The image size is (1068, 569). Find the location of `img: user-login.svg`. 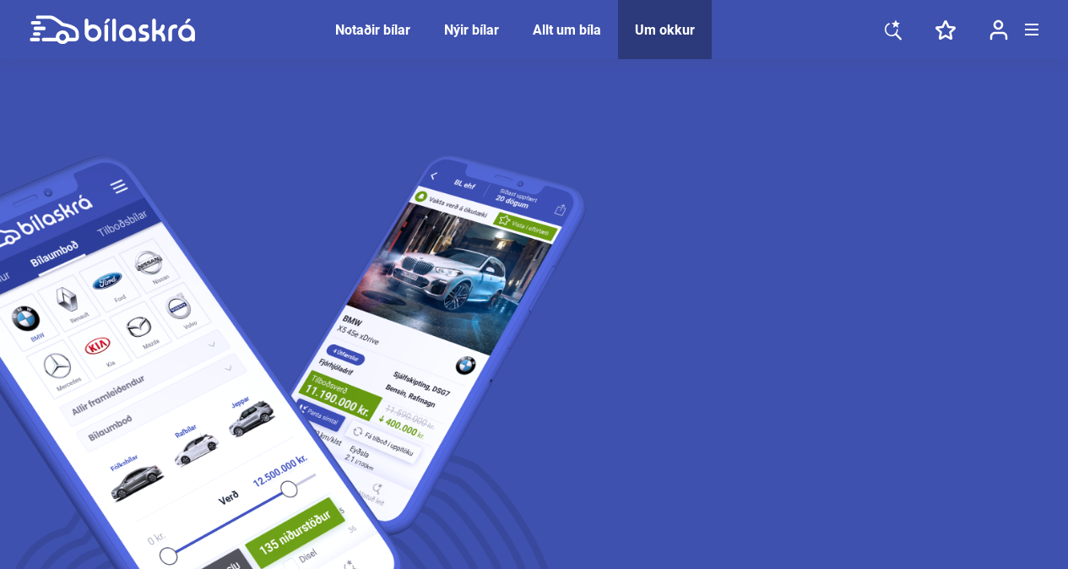

img: user-login.svg is located at coordinates (999, 30).